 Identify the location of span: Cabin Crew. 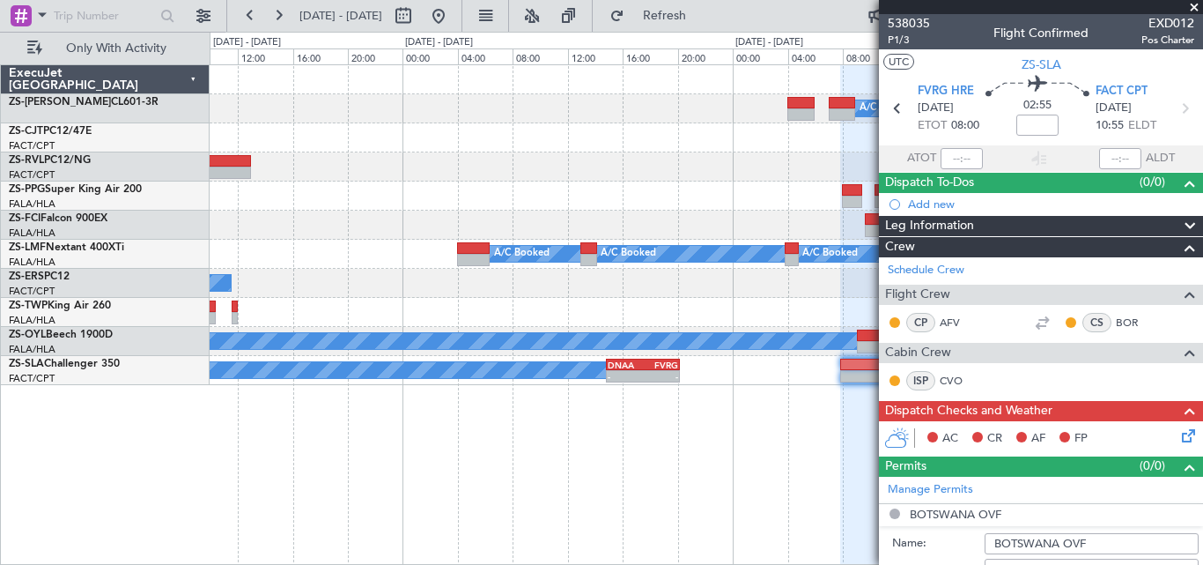
(918, 352).